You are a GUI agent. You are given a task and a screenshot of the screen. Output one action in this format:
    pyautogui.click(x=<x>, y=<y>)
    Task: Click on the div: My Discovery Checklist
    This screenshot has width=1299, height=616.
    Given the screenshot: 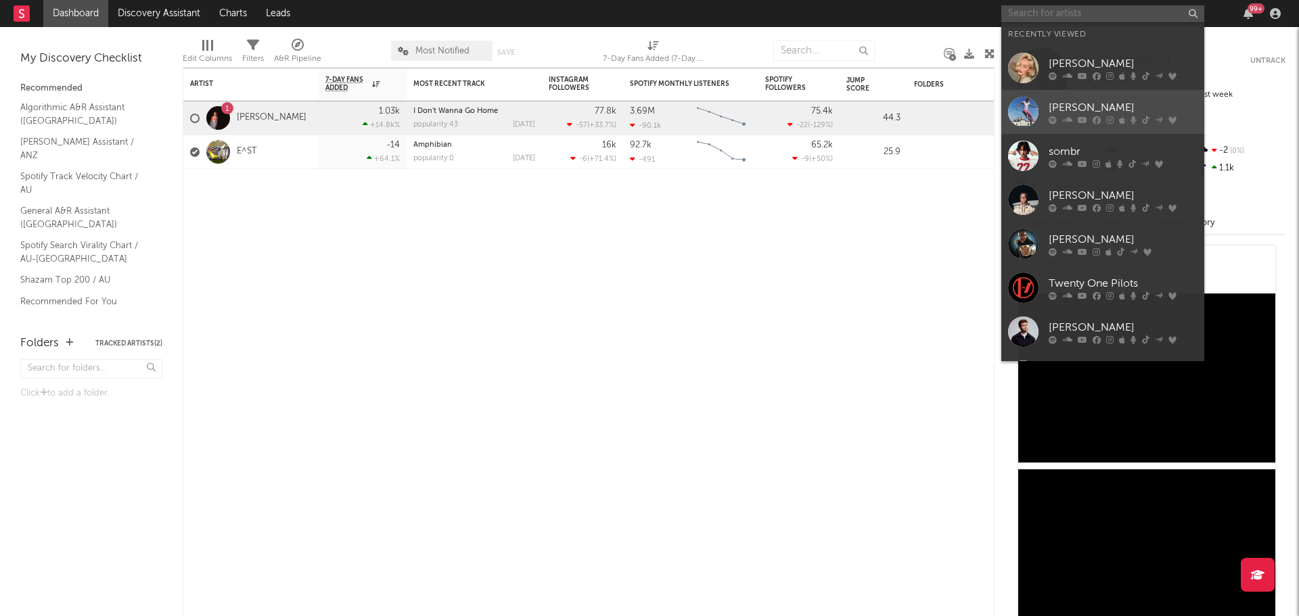 What is the action you would take?
    pyautogui.click(x=91, y=59)
    